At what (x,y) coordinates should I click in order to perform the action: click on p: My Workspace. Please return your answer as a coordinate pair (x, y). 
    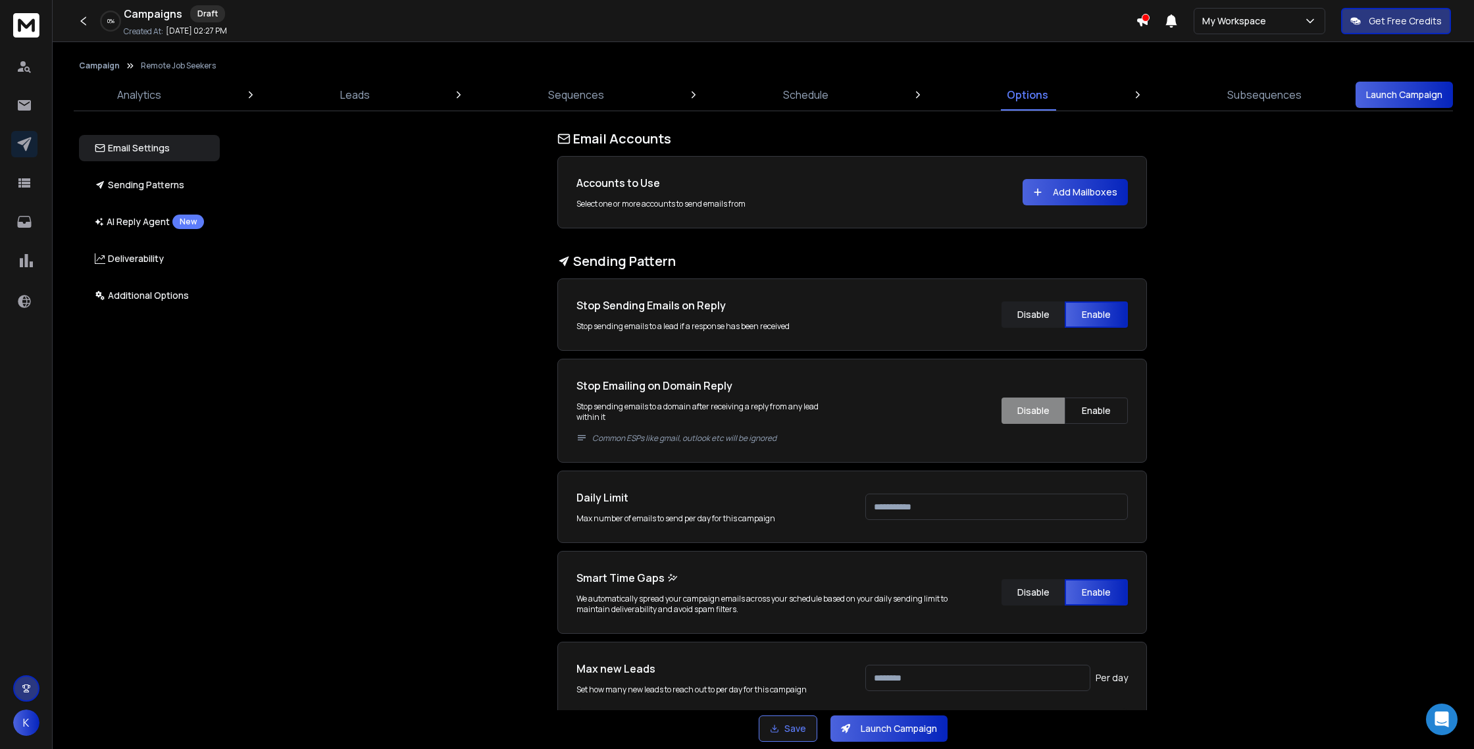
    Looking at the image, I should click on (1236, 21).